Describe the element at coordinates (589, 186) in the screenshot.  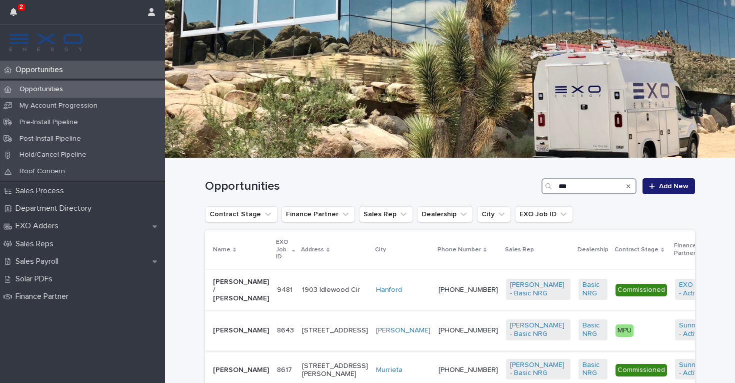
I see `input: Search` at that location.